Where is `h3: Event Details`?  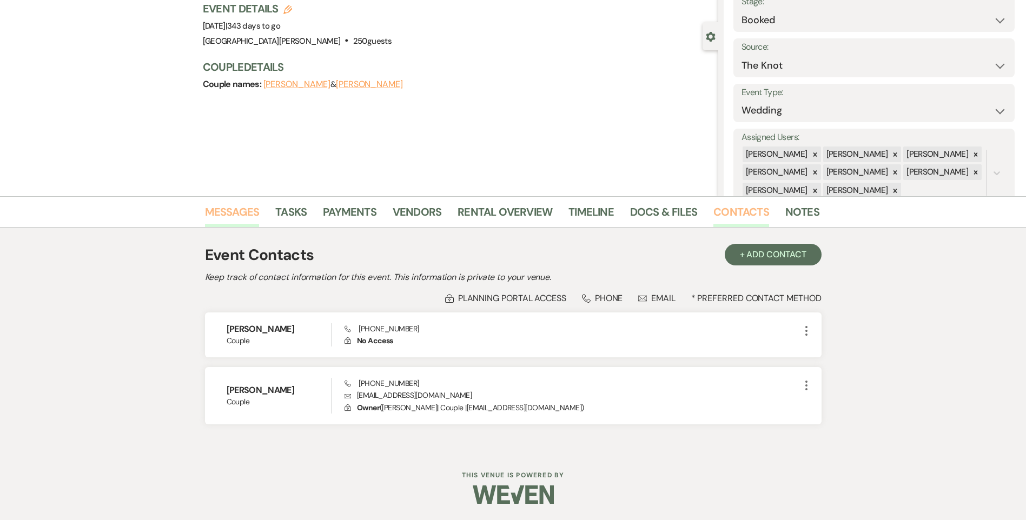
h3: Event Details is located at coordinates (297, 9).